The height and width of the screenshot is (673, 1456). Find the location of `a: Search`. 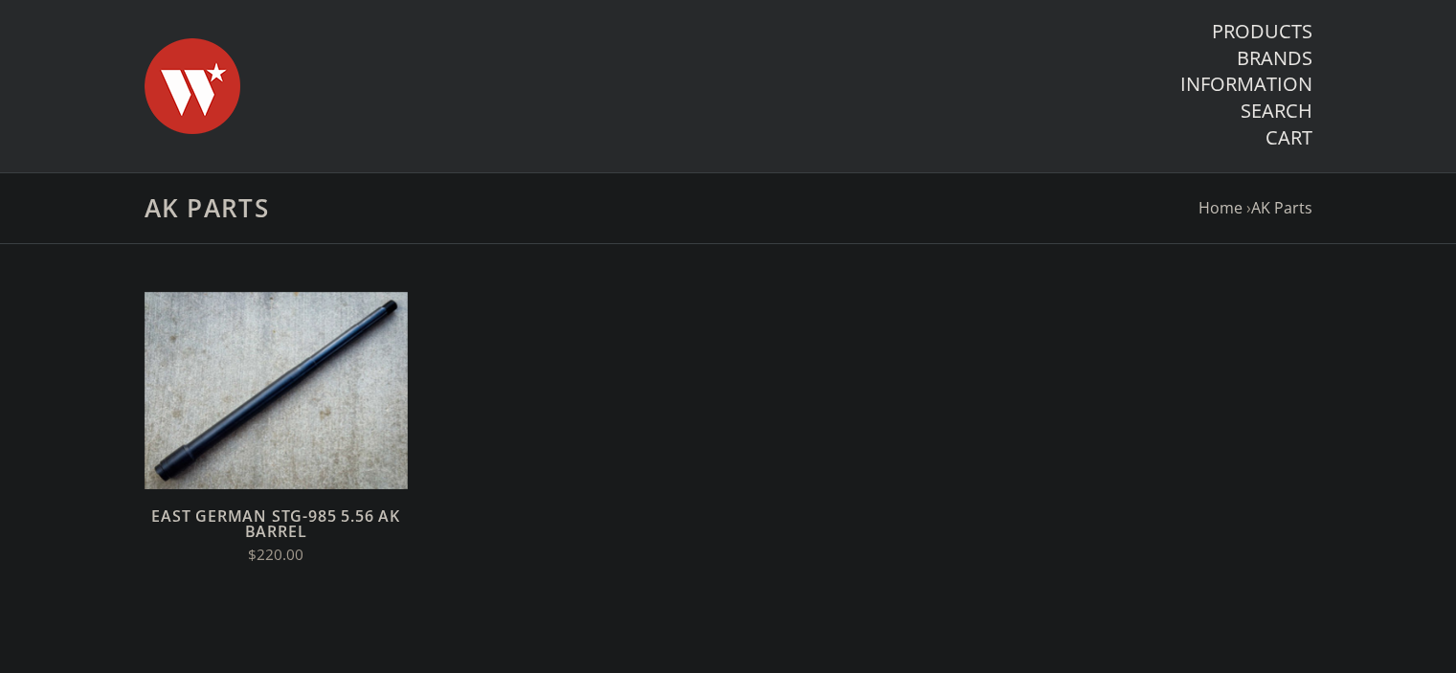

a: Search is located at coordinates (1276, 111).